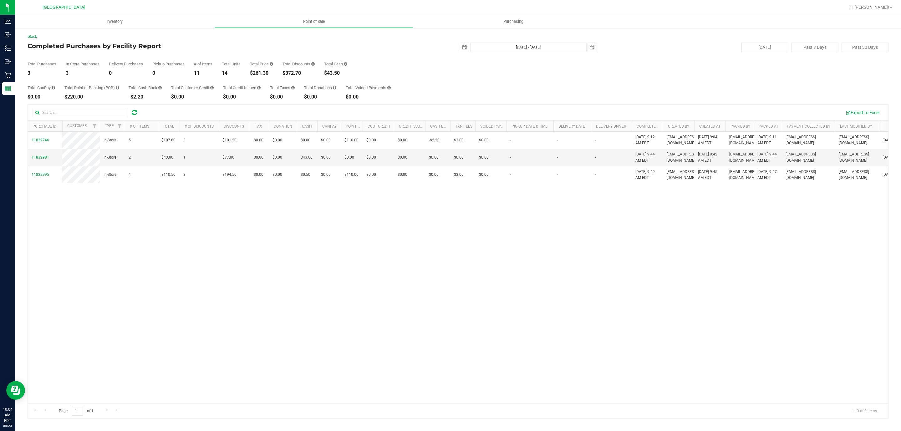 This screenshot has height=431, width=901. I want to click on span: Inventory, so click(114, 22).